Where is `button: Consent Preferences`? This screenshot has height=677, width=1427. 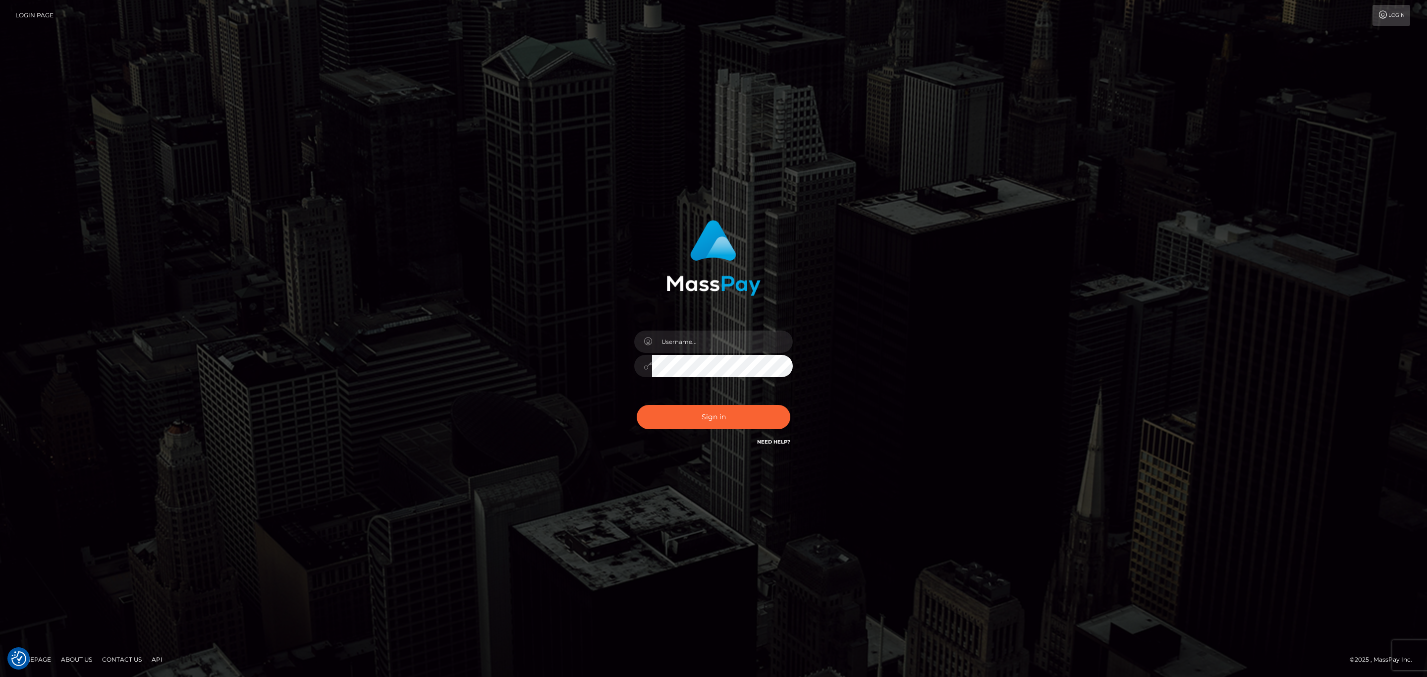
button: Consent Preferences is located at coordinates (19, 658).